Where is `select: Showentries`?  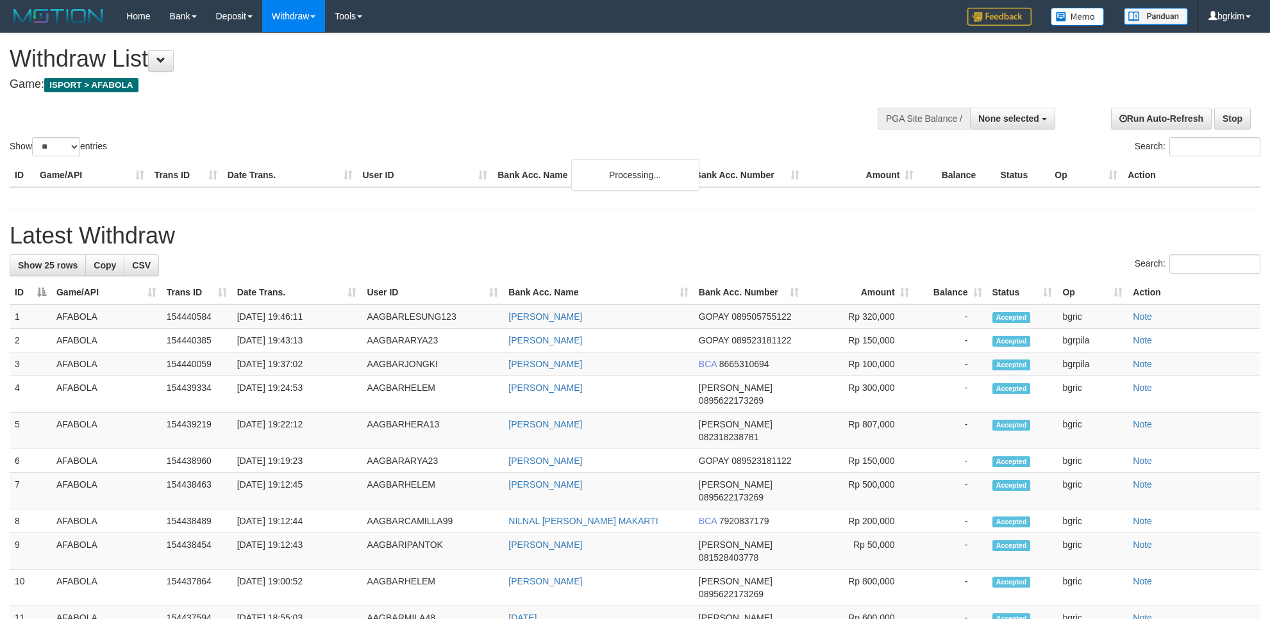
select: Showentries is located at coordinates (56, 147).